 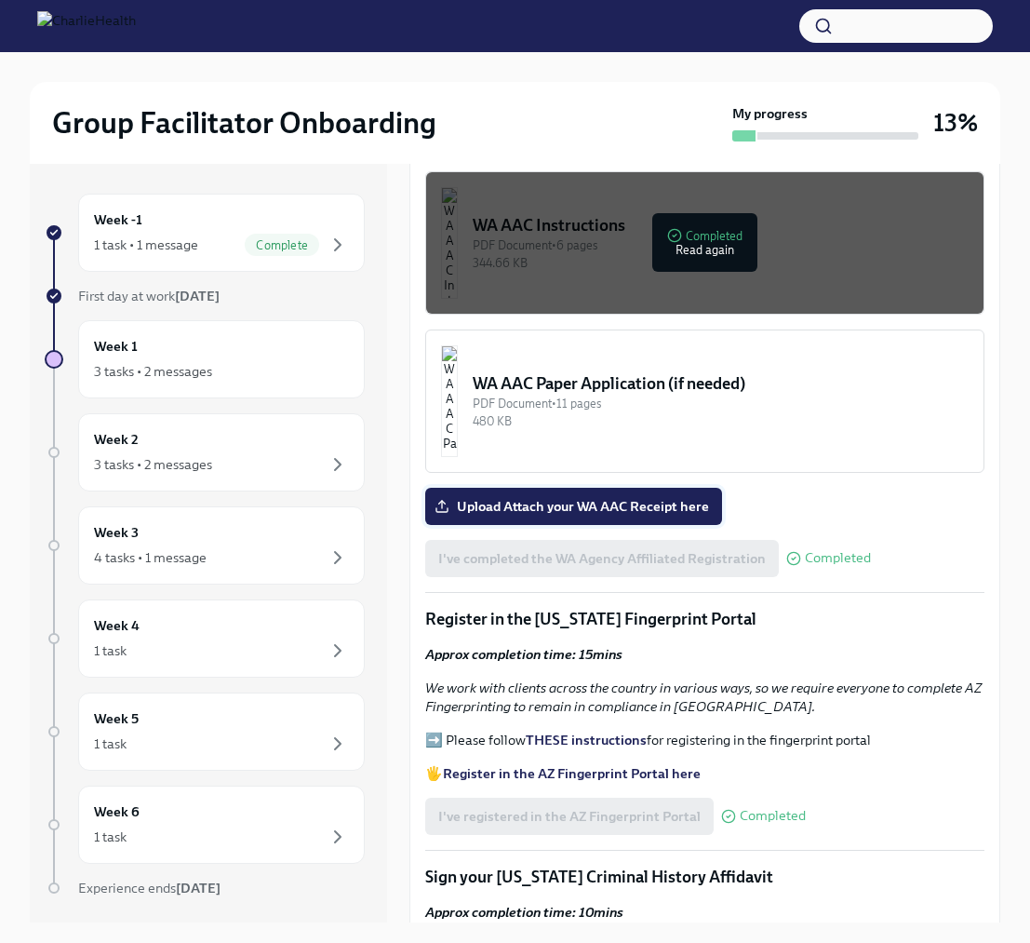 What do you see at coordinates (118, 220) in the screenshot?
I see `h6: Week -1` at bounding box center [118, 220].